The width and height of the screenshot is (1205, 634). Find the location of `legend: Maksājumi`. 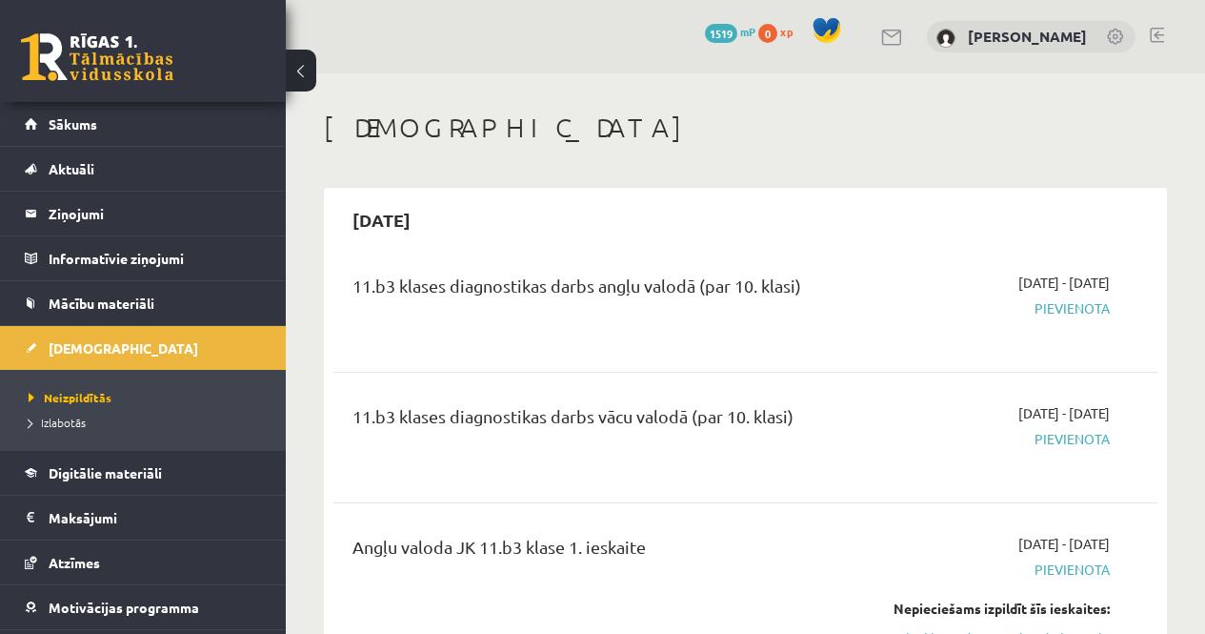

legend: Maksājumi is located at coordinates (155, 517).